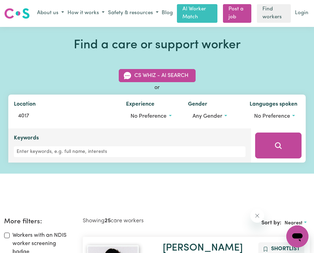  Describe the element at coordinates (278, 146) in the screenshot. I see `button: Search` at that location.